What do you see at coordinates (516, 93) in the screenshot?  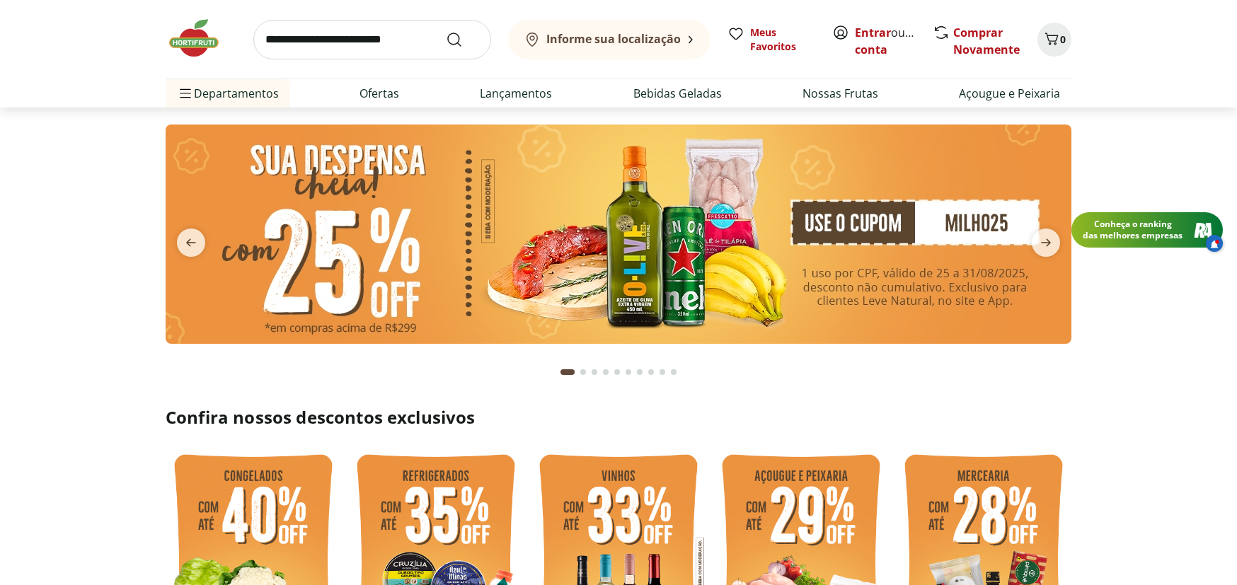 I see `a: Lançamentos` at bounding box center [516, 93].